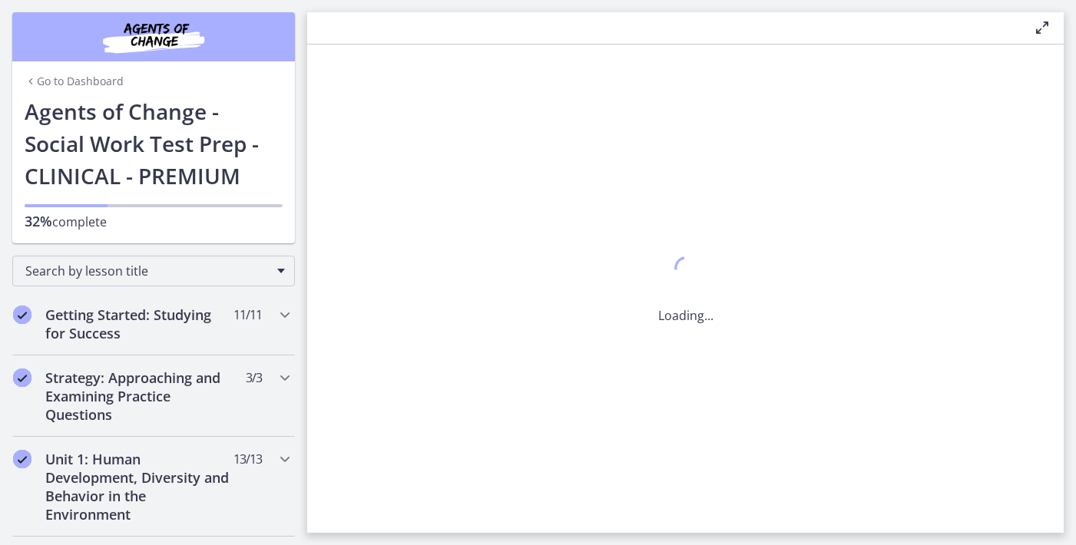 This screenshot has width=1076, height=545. What do you see at coordinates (686, 270) in the screenshot?
I see `div: 1` at bounding box center [686, 270].